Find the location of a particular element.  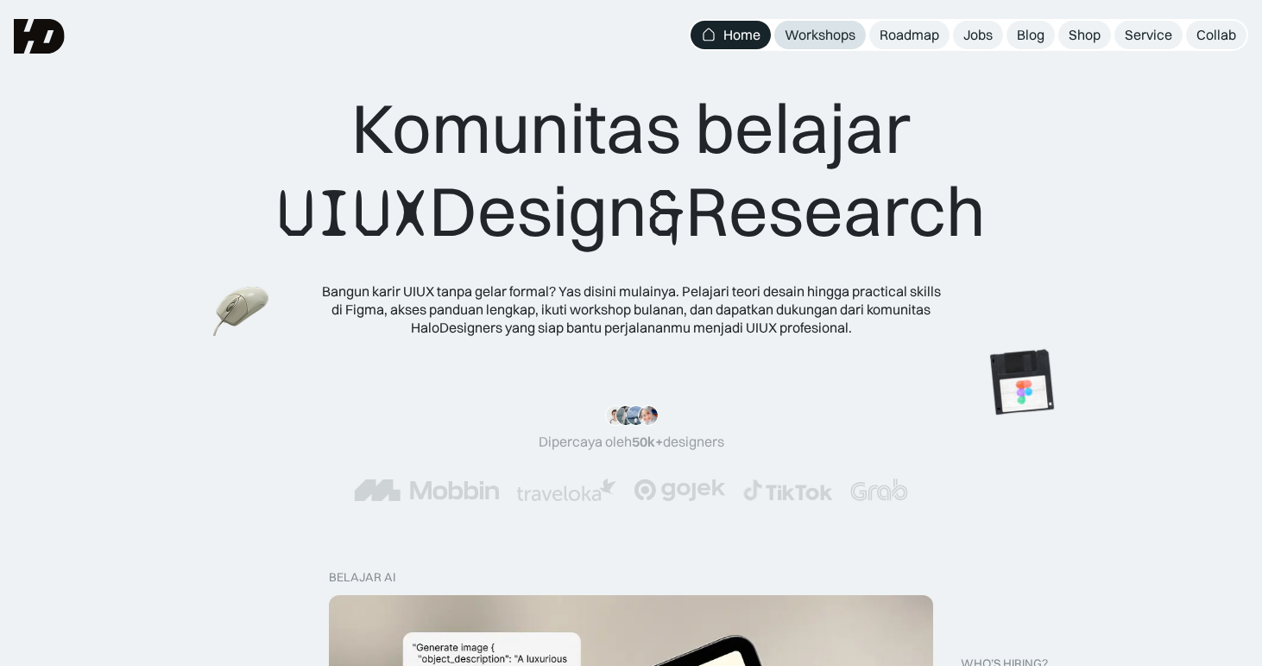

div: Shop is located at coordinates (1085, 35).